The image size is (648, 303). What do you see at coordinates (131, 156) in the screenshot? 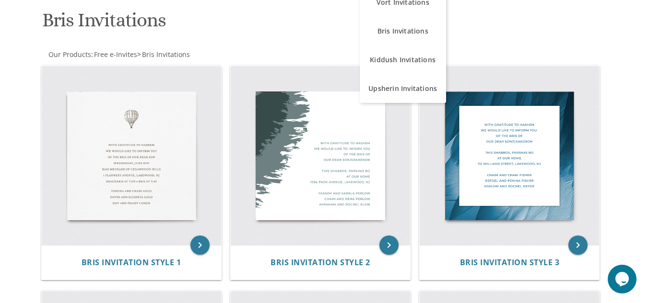
I see `img: Bris Invitation Style 1` at bounding box center [131, 156].